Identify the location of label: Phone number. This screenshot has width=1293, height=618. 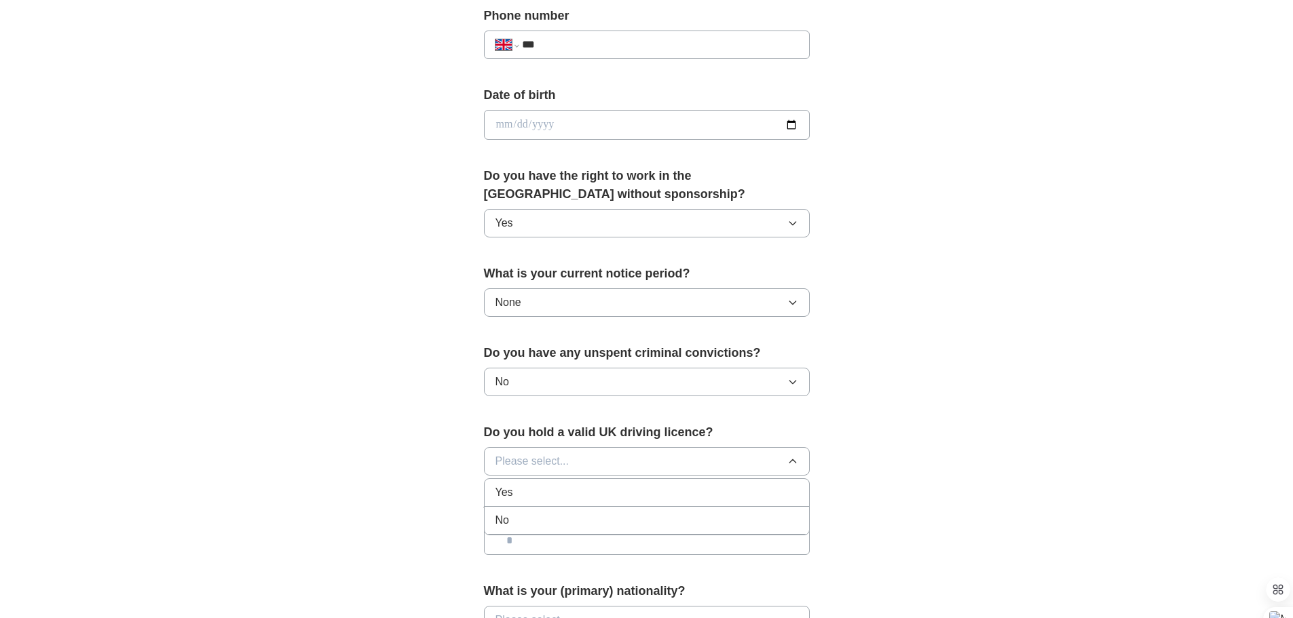
(647, 16).